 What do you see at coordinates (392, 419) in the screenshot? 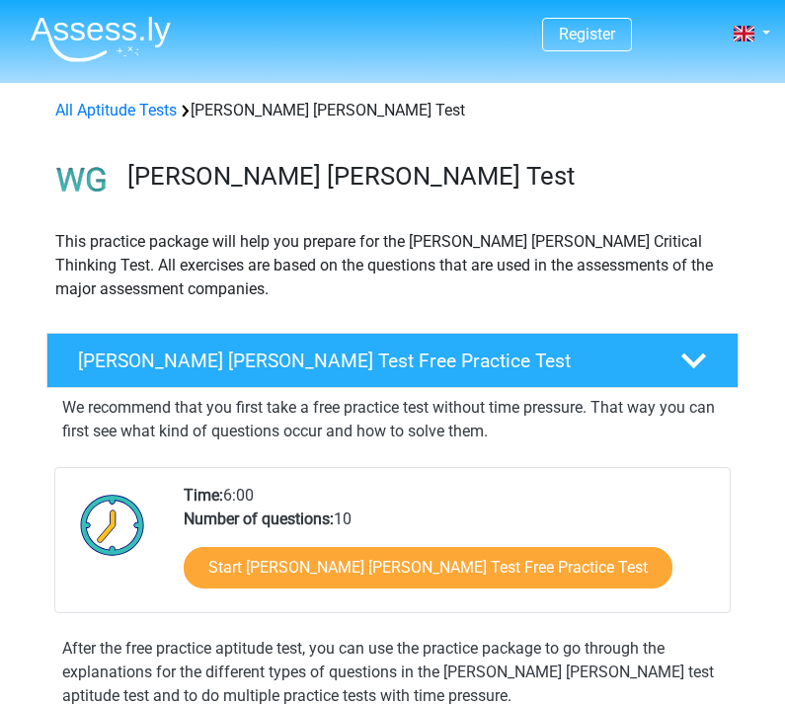
I see `p: We recommend that you first take a free practice test without time pressure. That way you can fir...` at bounding box center [392, 419].